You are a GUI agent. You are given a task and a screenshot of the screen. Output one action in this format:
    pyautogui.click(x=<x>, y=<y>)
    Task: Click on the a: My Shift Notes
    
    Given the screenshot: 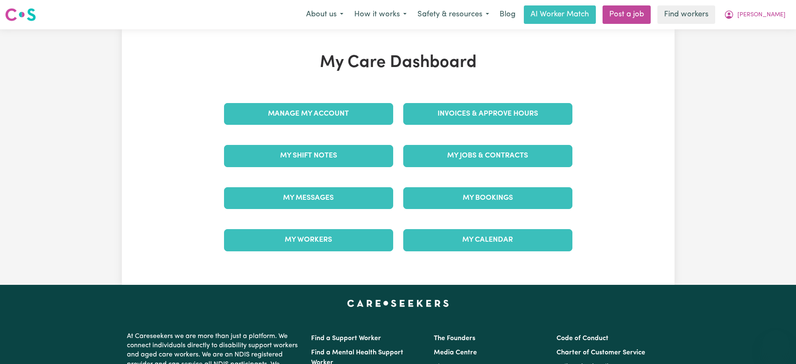 What is the action you would take?
    pyautogui.click(x=308, y=156)
    